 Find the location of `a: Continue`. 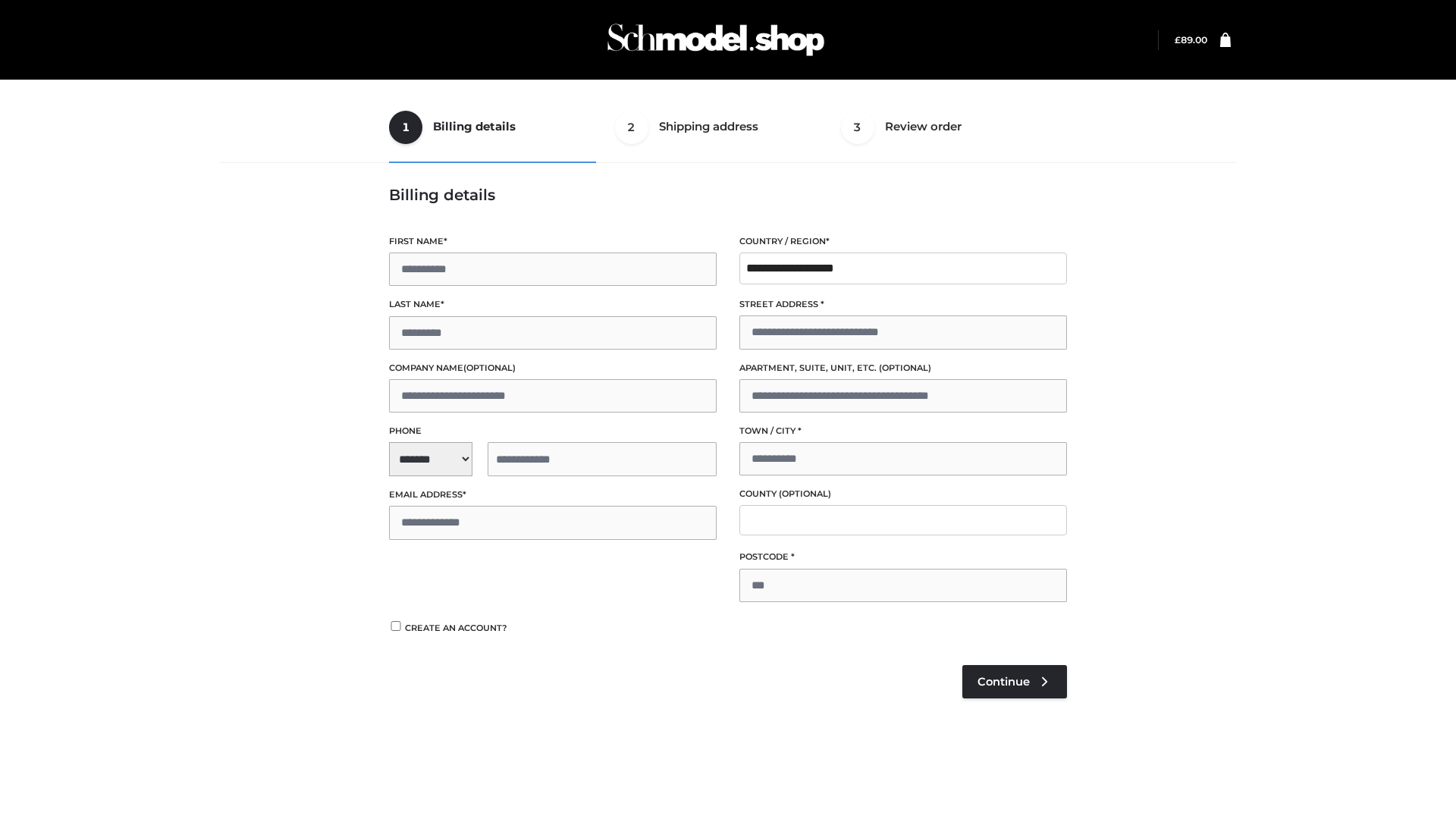

a: Continue is located at coordinates (1014, 682).